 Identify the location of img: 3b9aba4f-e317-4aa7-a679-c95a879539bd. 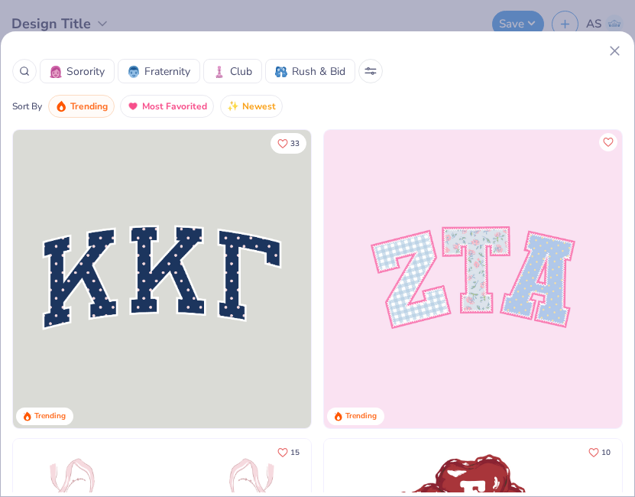
(162, 279).